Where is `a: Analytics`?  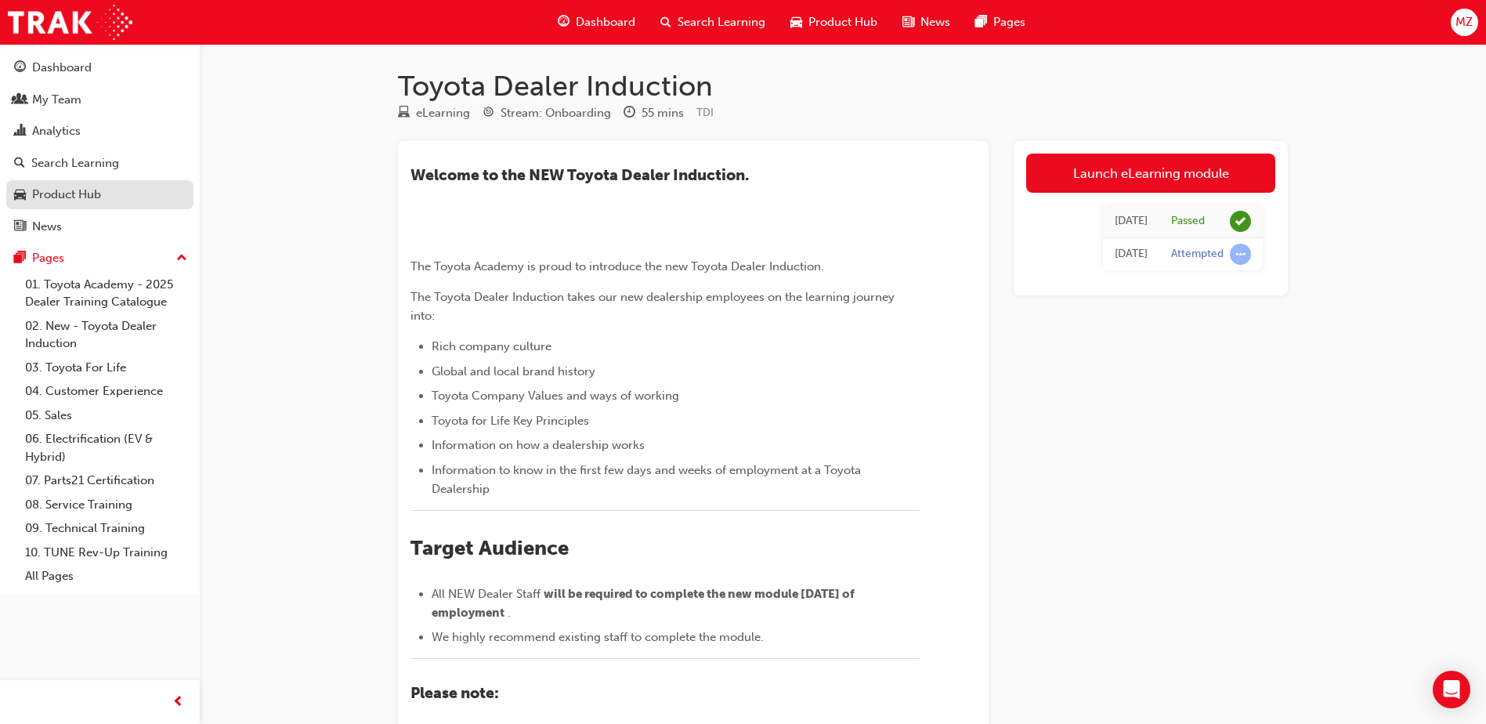
a: Analytics is located at coordinates (100, 131).